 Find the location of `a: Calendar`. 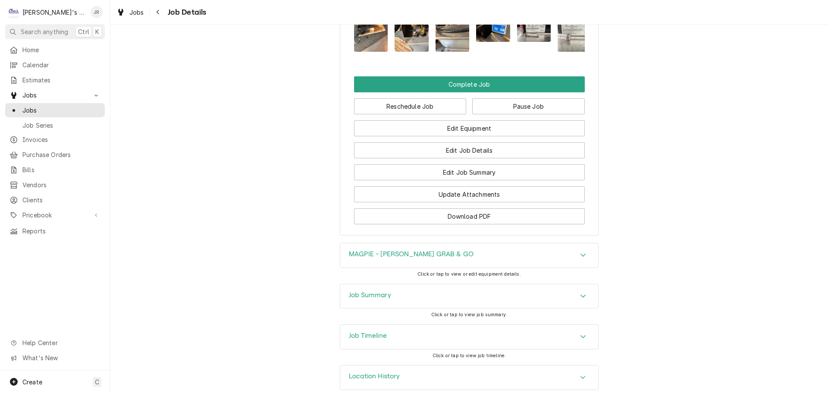

a: Calendar is located at coordinates (55, 65).